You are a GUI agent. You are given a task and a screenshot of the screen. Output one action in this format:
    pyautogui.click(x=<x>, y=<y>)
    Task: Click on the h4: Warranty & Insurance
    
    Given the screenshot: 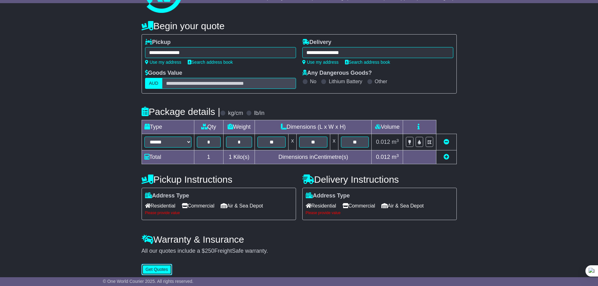 What is the action you would take?
    pyautogui.click(x=299, y=239)
    